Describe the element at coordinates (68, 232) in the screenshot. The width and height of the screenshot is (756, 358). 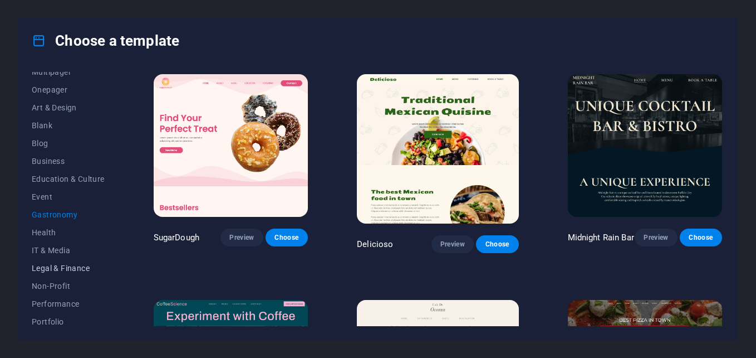
I see `span: Health` at that location.